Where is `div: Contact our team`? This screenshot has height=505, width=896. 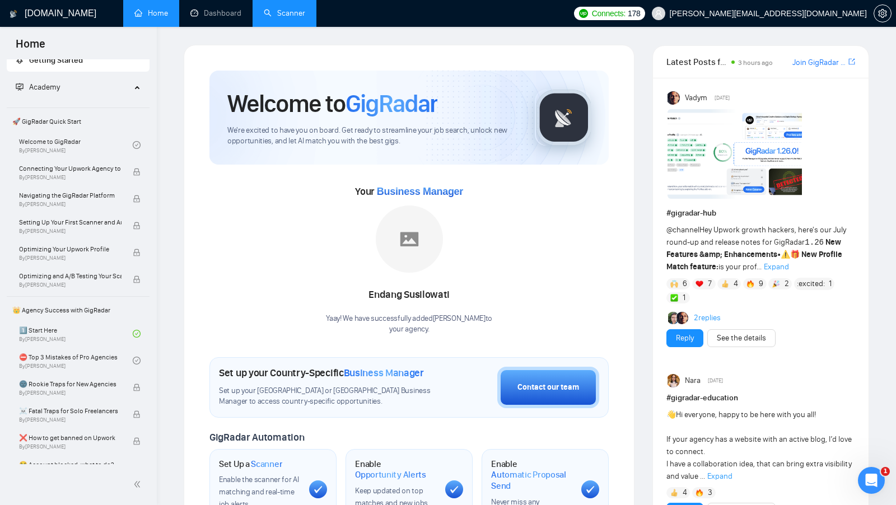
div: Contact our team is located at coordinates (548, 387).